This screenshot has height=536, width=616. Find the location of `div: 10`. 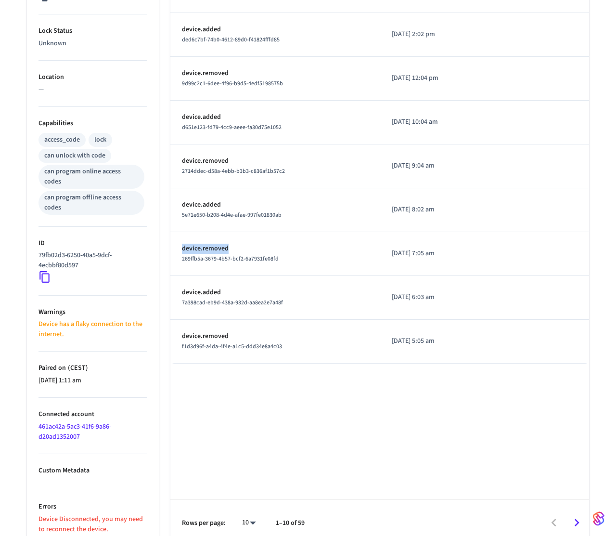

div: 10 is located at coordinates (249, 522).